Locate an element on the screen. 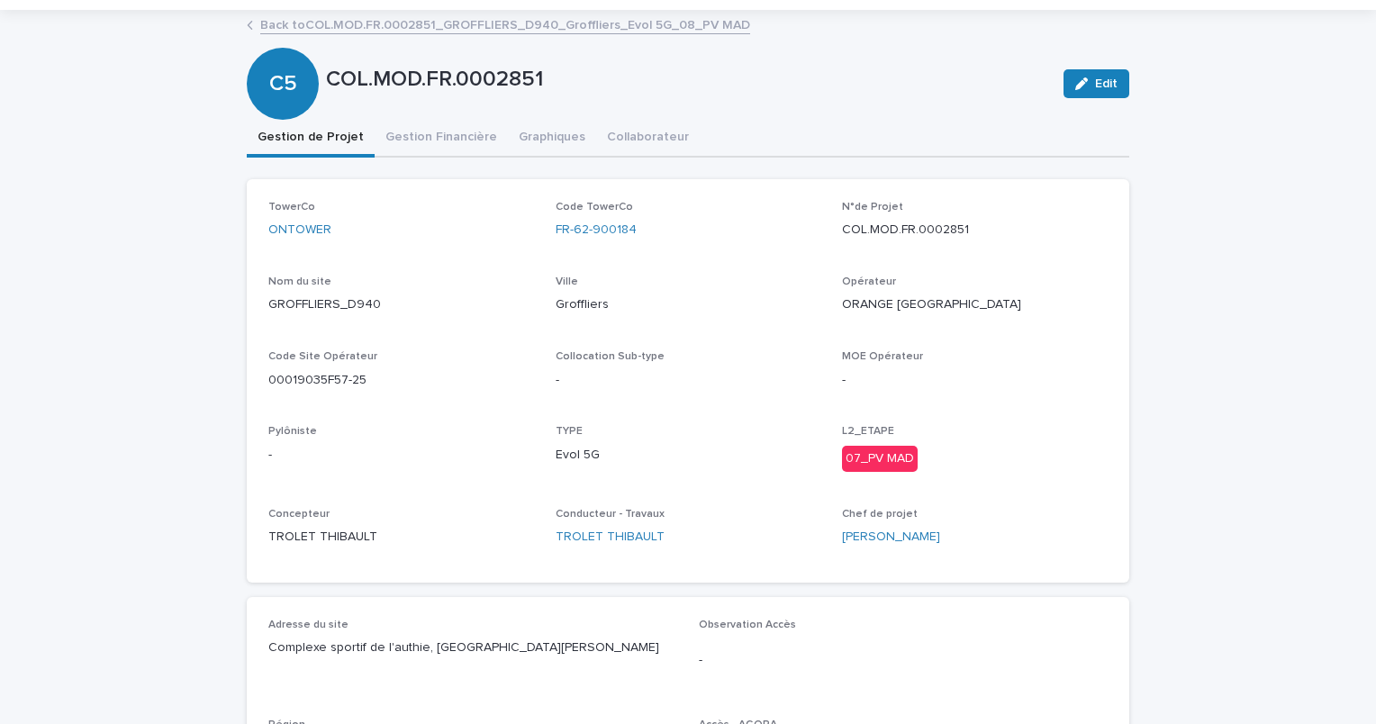  span: Adresse du site is located at coordinates (308, 625).